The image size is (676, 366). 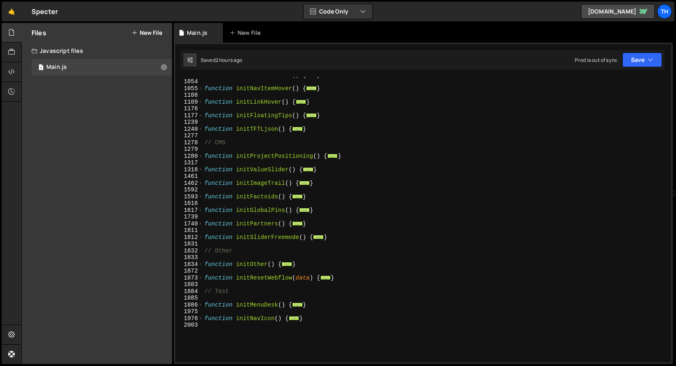 I want to click on div: 1976, so click(x=189, y=319).